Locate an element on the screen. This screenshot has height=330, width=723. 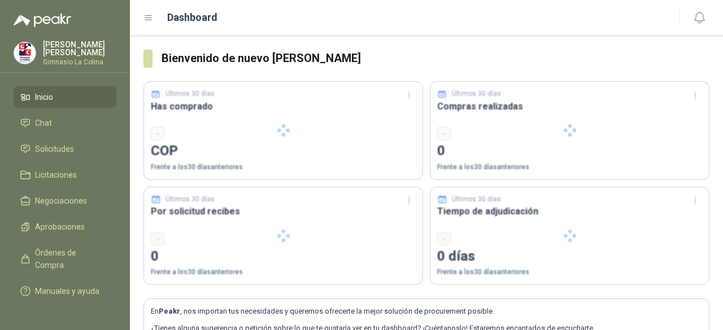
a: Chat is located at coordinates (65, 123).